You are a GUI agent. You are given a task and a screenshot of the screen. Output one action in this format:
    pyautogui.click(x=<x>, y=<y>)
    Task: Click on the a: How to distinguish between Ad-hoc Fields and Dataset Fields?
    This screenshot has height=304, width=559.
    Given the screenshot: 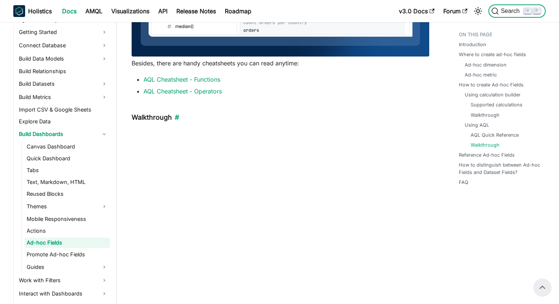 What is the action you would take?
    pyautogui.click(x=500, y=169)
    